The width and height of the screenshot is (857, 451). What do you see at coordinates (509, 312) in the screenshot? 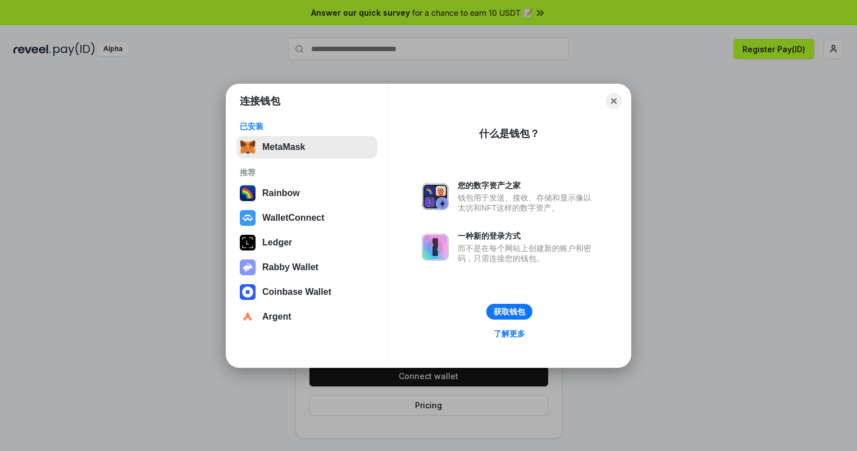
I see `div: 获取钱包` at bounding box center [509, 312].